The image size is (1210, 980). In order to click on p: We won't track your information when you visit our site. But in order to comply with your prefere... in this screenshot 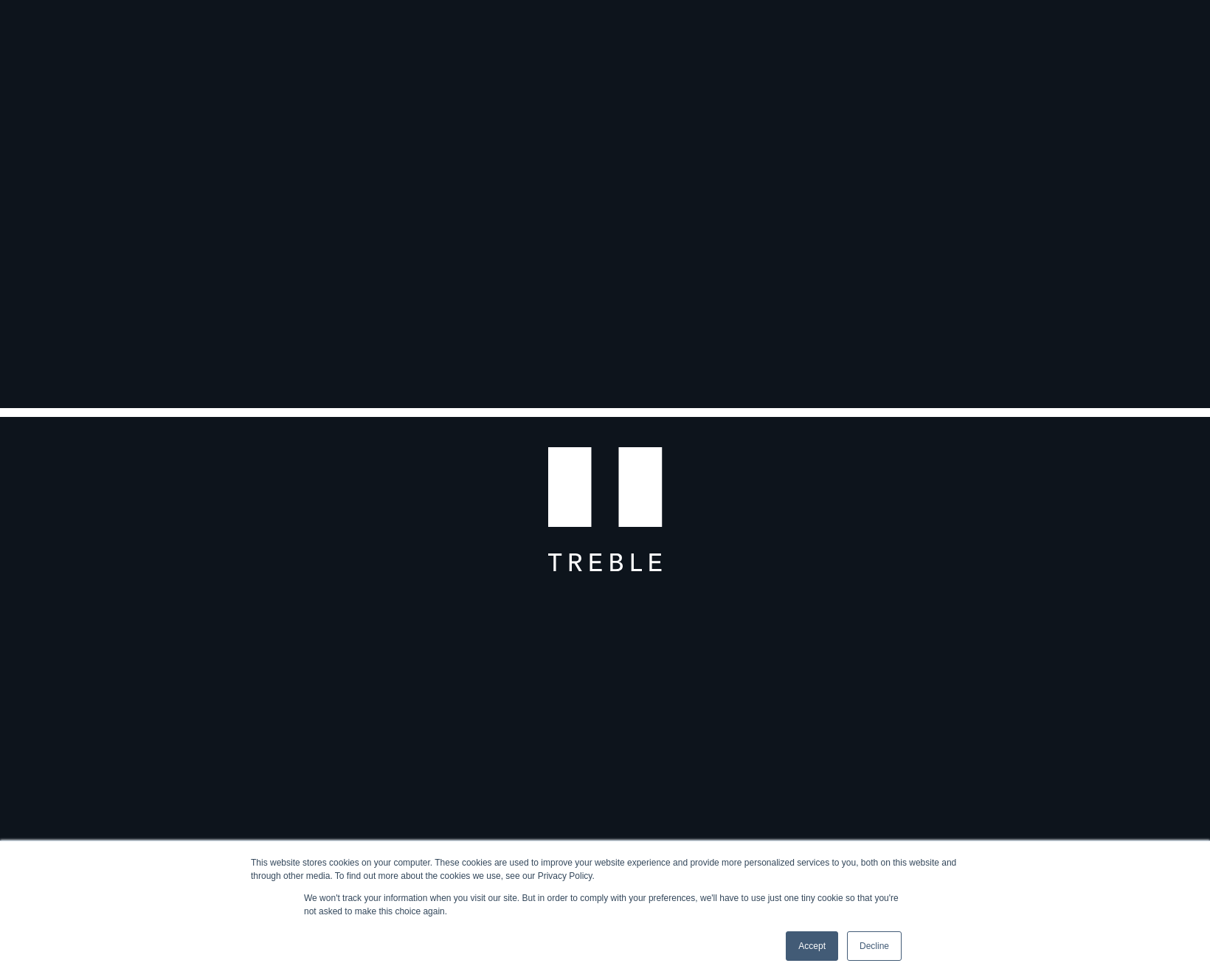, I will do `click(605, 905)`.